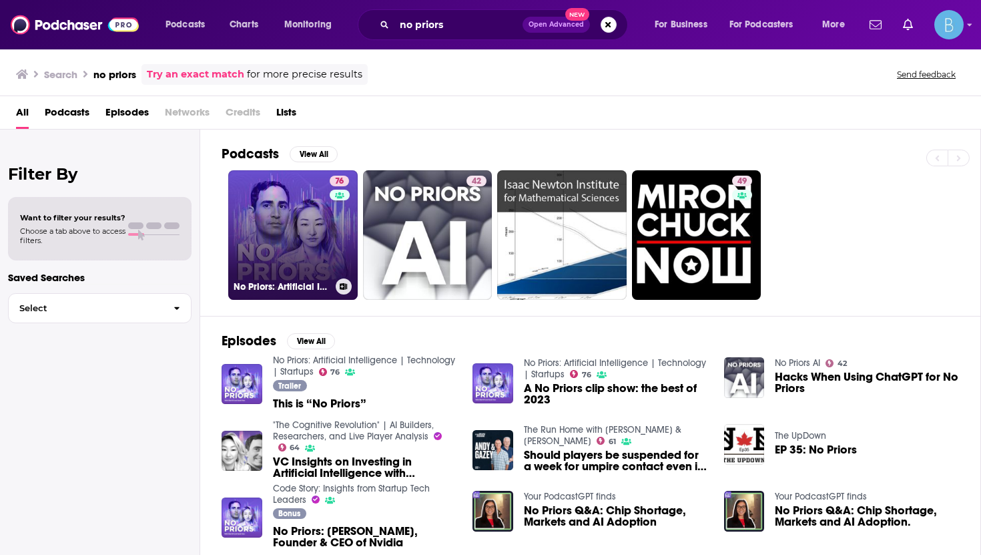  I want to click on span: Networks, so click(187, 115).